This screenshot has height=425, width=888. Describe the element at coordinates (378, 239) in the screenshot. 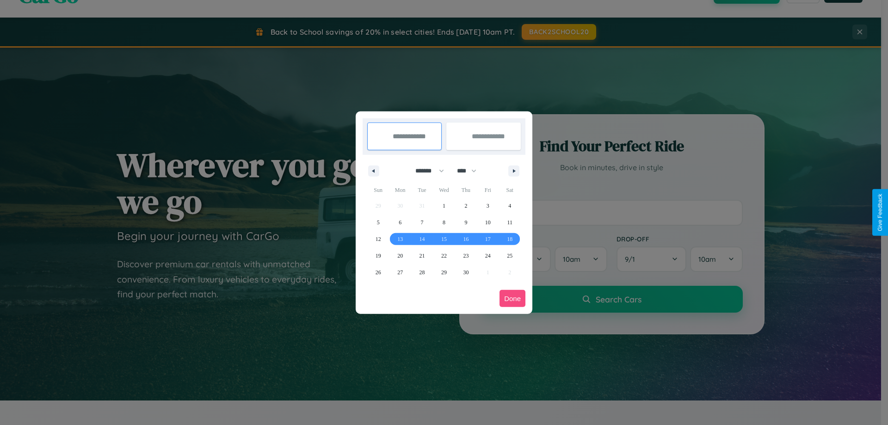

I see `button: 12` at that location.